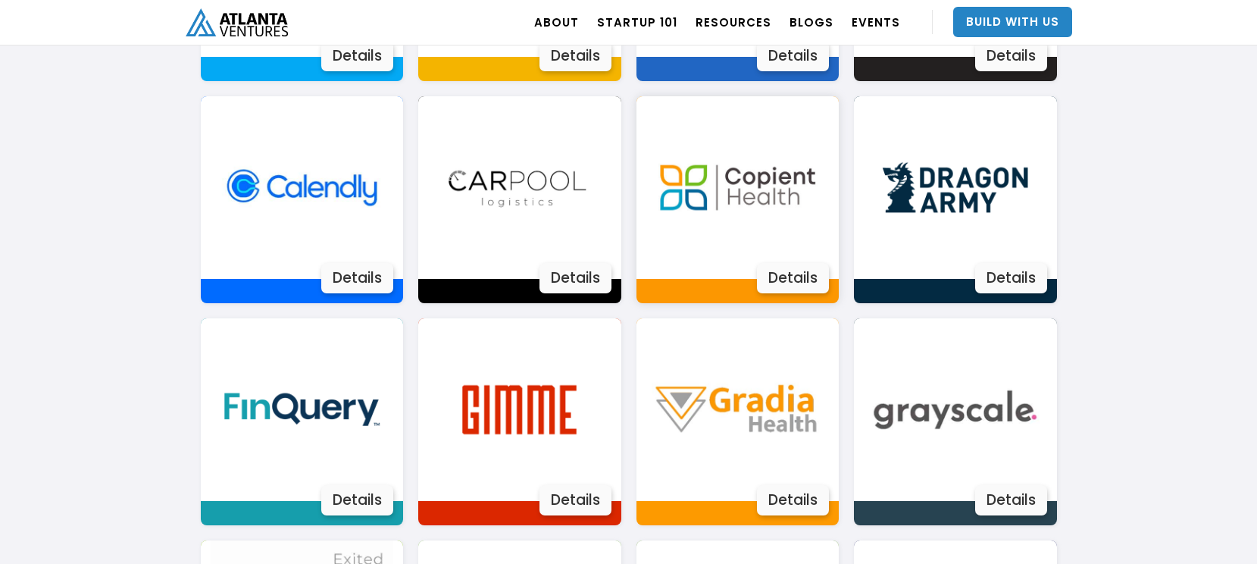  What do you see at coordinates (556, 22) in the screenshot?
I see `a: ABOUT` at bounding box center [556, 22].